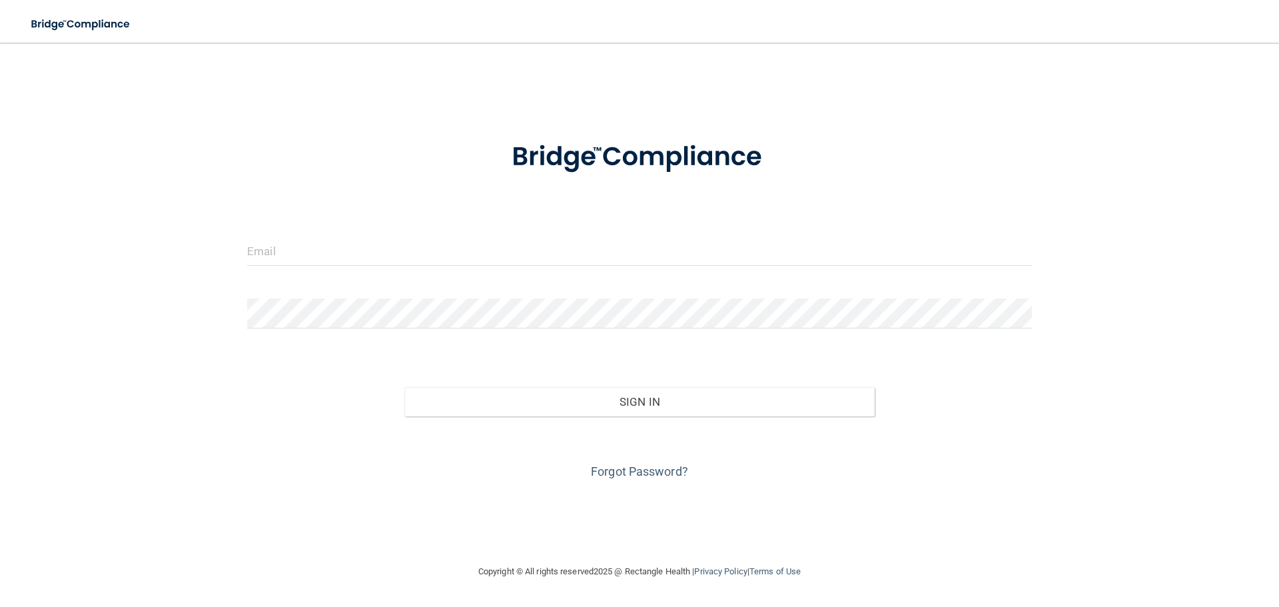  Describe the element at coordinates (640, 471) in the screenshot. I see `a: Forgot Password?` at that location.